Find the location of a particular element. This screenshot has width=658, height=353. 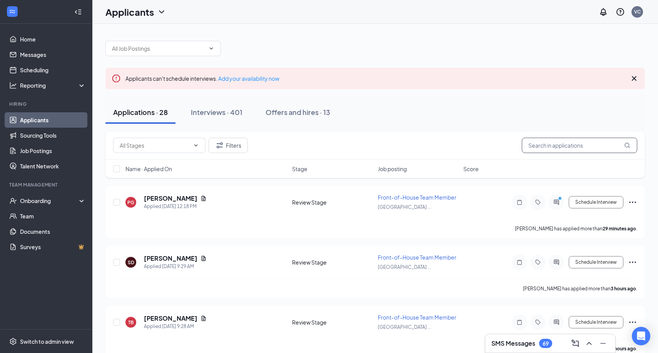

div: Hiring is located at coordinates (47, 104).